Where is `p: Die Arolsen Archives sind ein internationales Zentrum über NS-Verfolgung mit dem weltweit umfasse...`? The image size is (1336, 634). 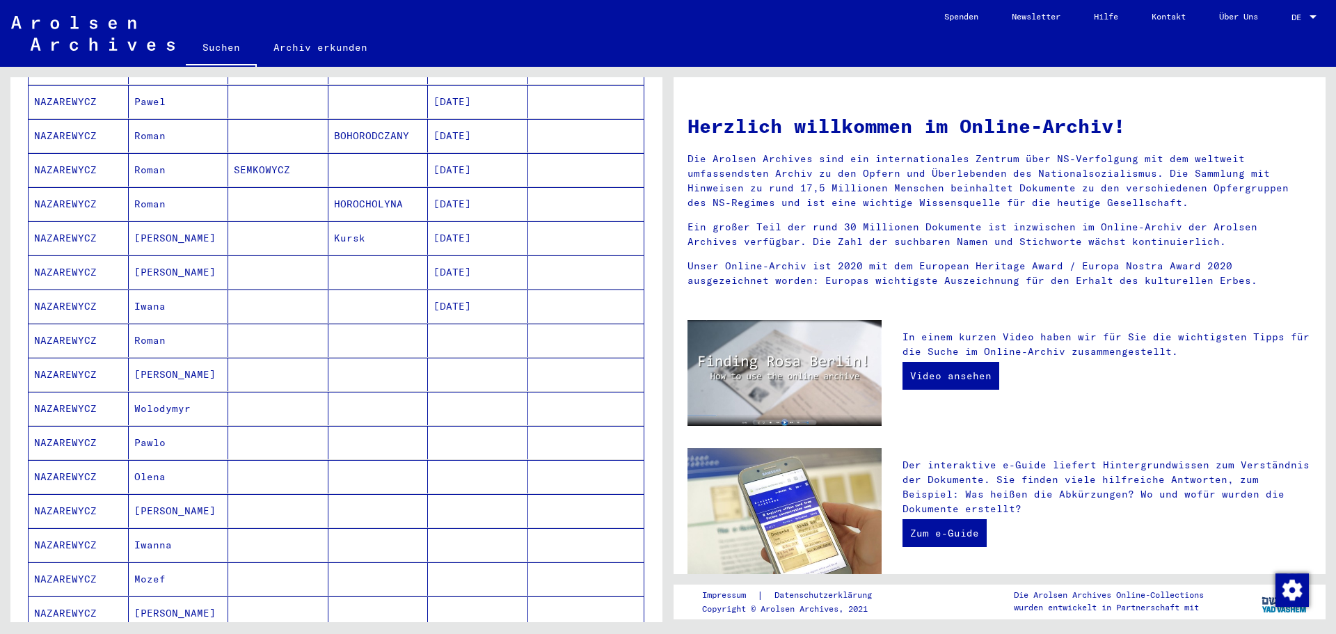
p: Die Arolsen Archives sind ein internationales Zentrum über NS-Verfolgung mit dem weltweit umfasse... is located at coordinates (999, 181).